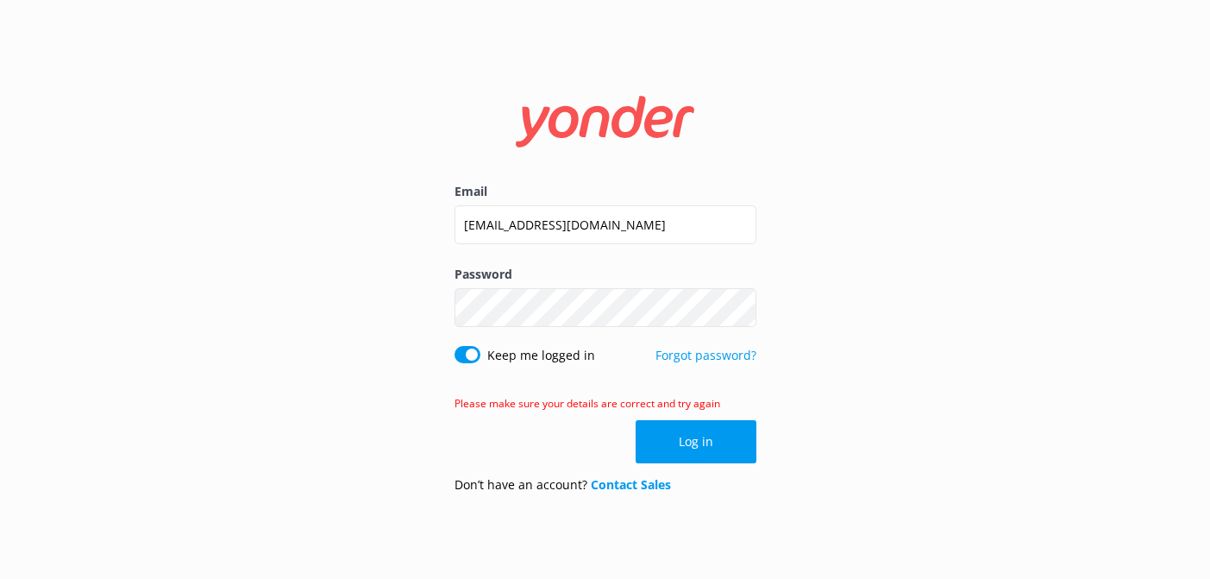  I want to click on span: Please make sure your details are correct and try again, so click(587, 403).